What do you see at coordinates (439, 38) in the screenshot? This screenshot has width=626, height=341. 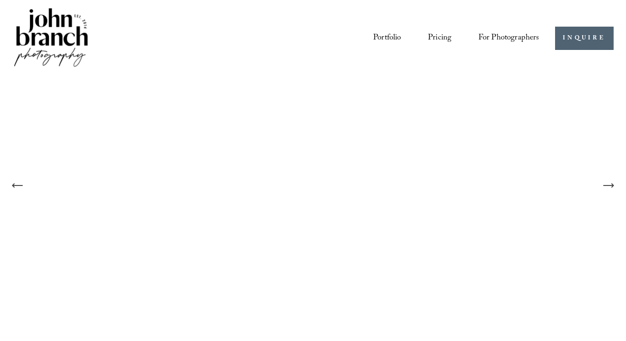 I see `a: Pricing` at bounding box center [439, 38].